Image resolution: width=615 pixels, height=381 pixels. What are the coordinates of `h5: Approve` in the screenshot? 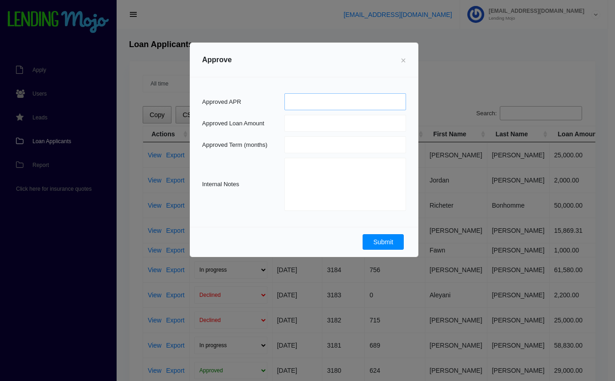 It's located at (217, 60).